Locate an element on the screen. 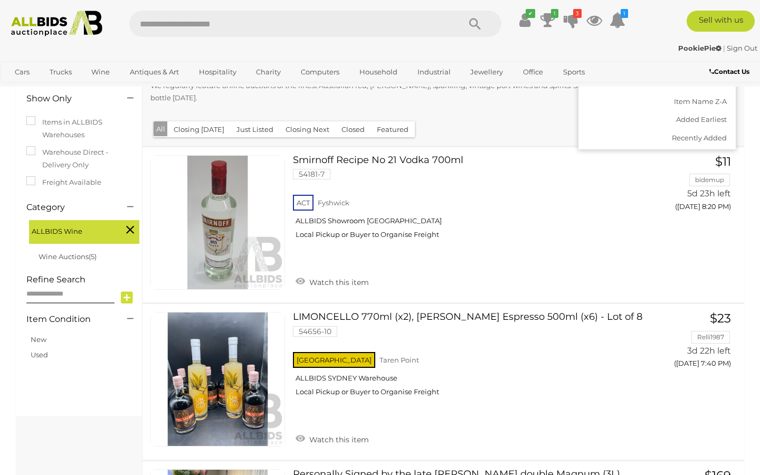 The image size is (760, 475). a: Computers is located at coordinates (320, 72).